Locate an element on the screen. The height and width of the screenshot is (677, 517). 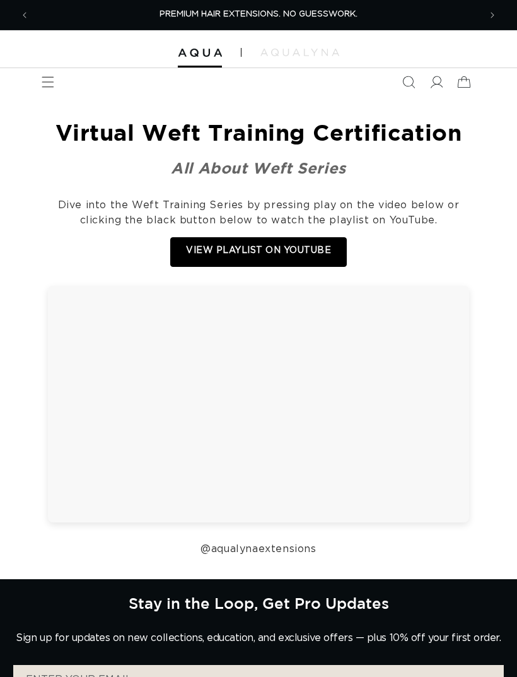
span: PREMIUM HAIR EXTENSIONS. NO GUESSWORK. is located at coordinates (259, 14).